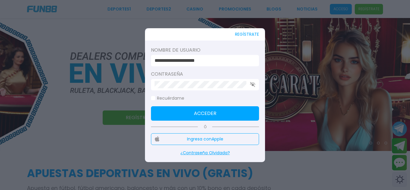  Describe the element at coordinates (205, 113) in the screenshot. I see `button: Acceder` at that location.